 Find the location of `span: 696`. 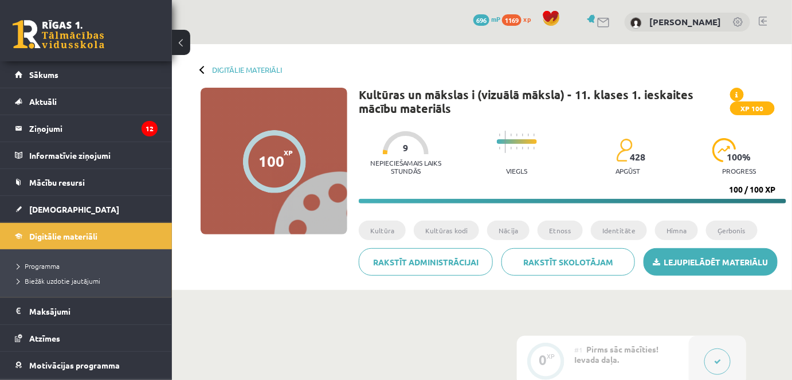

span: 696 is located at coordinates (482, 20).